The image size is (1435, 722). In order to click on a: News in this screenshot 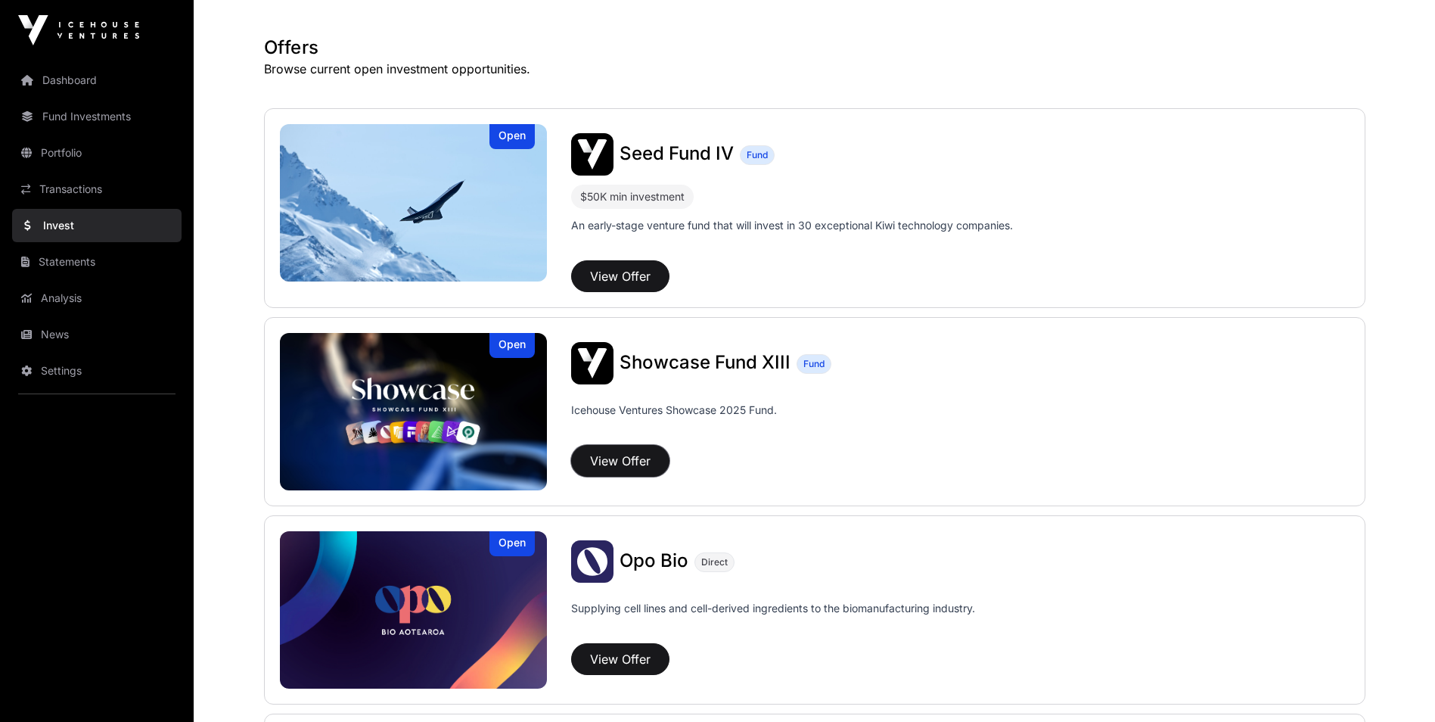, I will do `click(97, 334)`.